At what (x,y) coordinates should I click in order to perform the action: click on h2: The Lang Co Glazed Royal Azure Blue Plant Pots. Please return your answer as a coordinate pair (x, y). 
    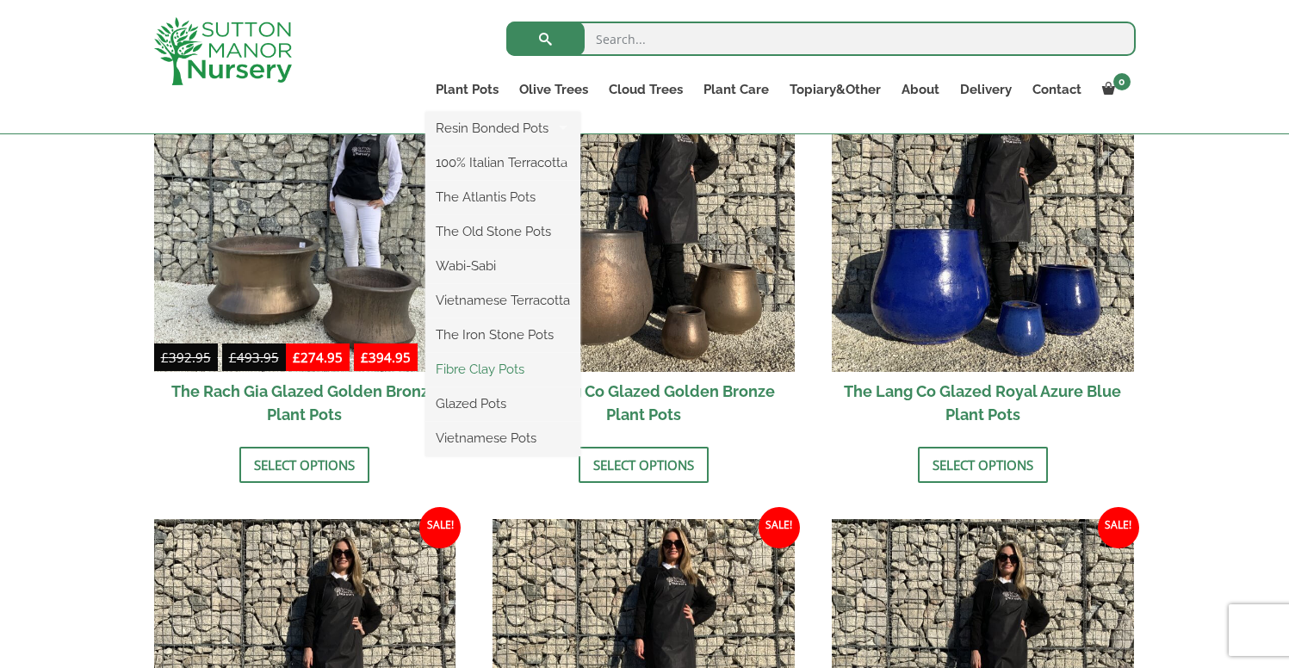
    Looking at the image, I should click on (983, 403).